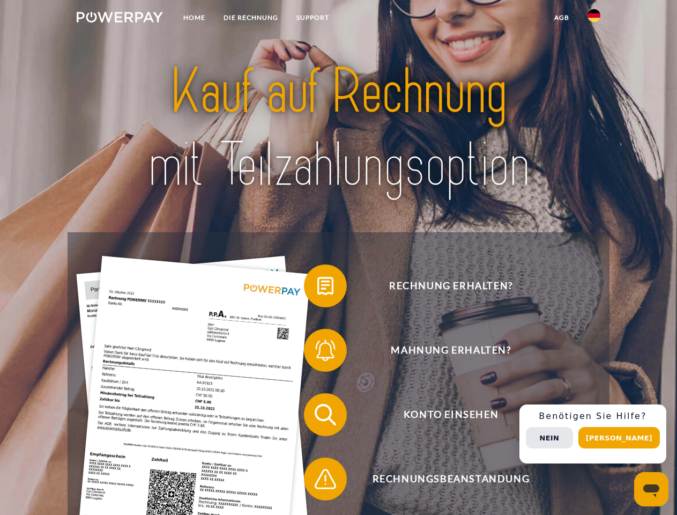 The width and height of the screenshot is (677, 515). I want to click on img: de, so click(594, 16).